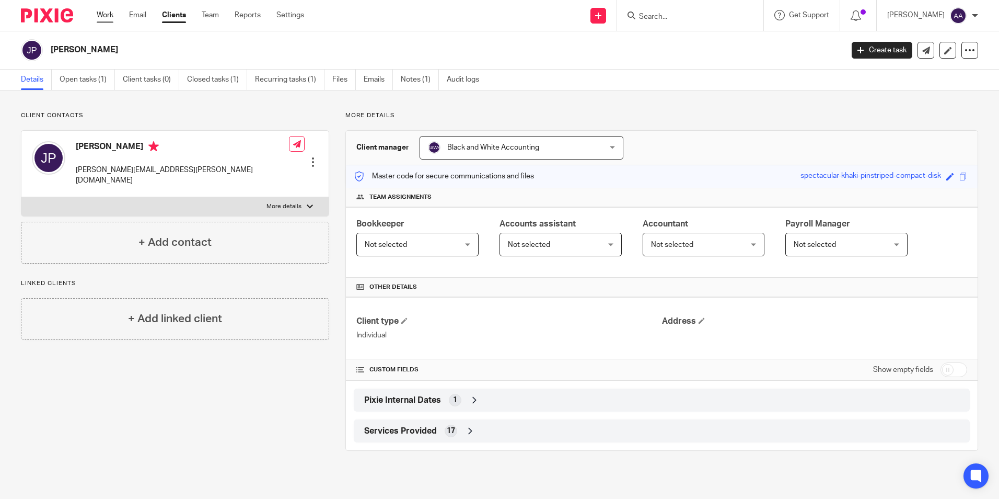  Describe the element at coordinates (509, 370) in the screenshot. I see `h4: CUSTOM FIELDS` at that location.